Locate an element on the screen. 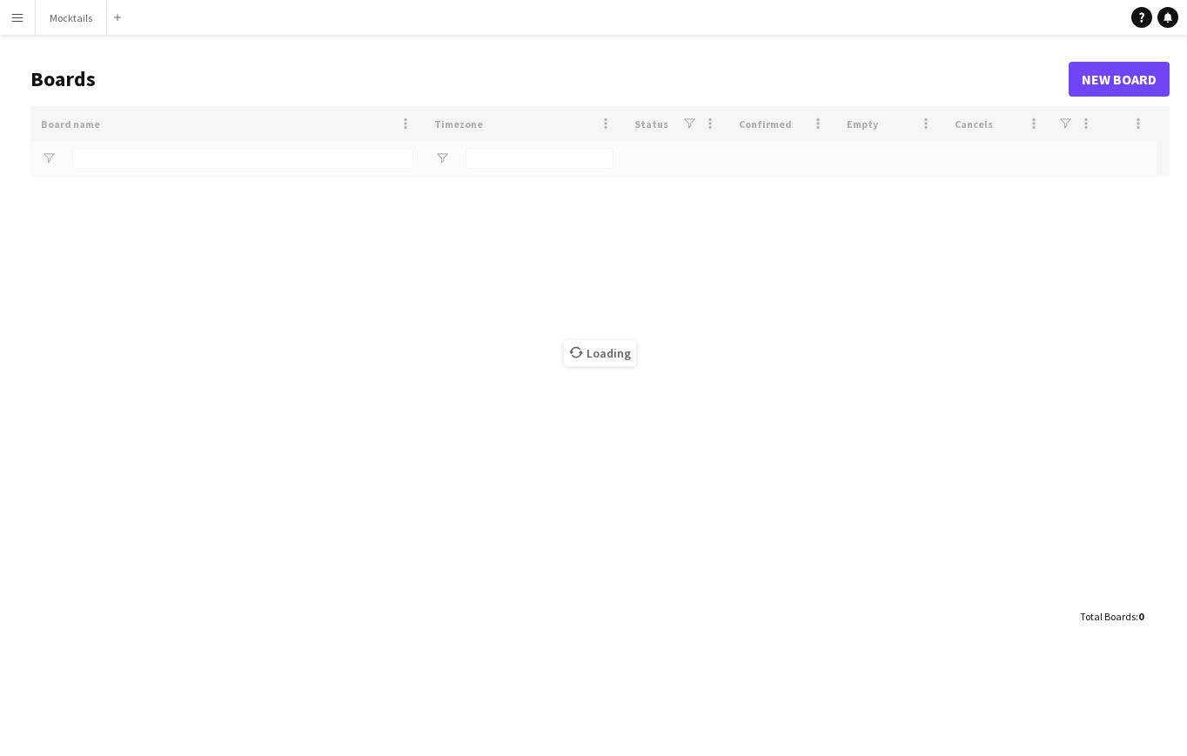 The height and width of the screenshot is (756, 1187). a: New Board is located at coordinates (1119, 79).